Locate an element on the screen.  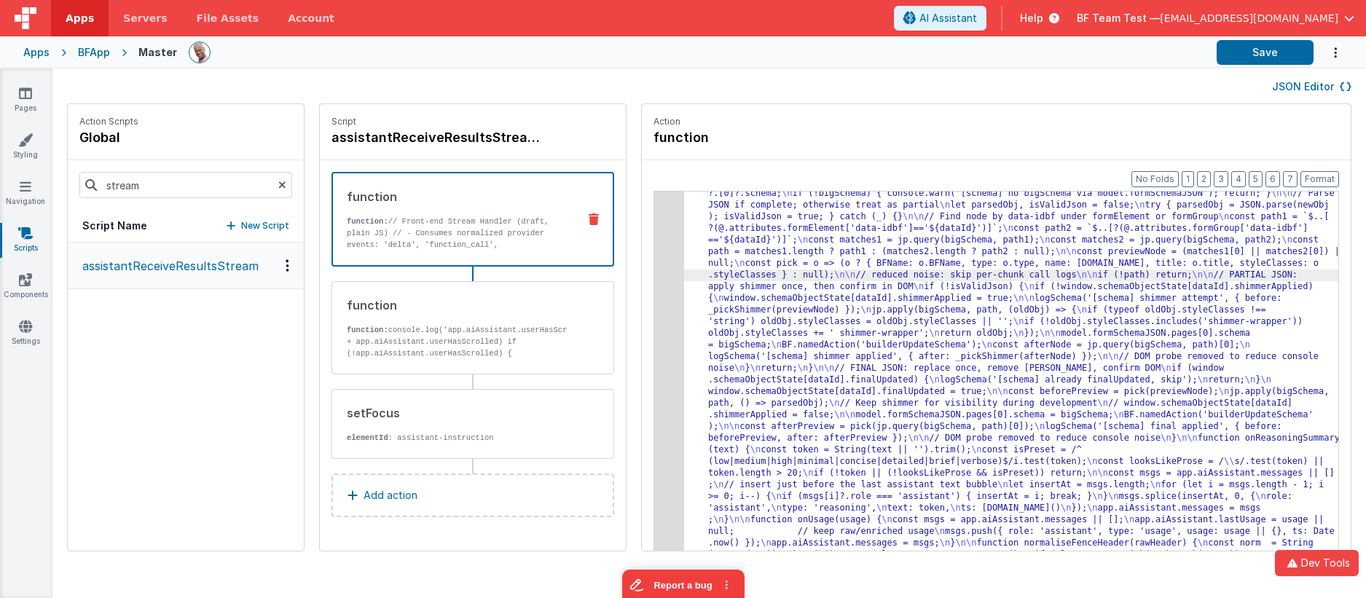
button: 4 is located at coordinates (1238, 179).